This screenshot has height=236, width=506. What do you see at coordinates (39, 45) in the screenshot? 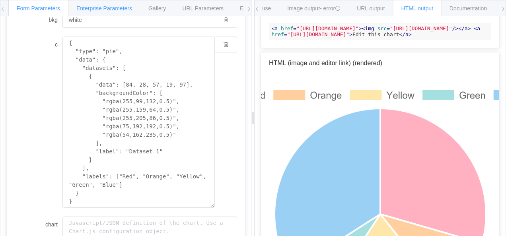
I see `label: c` at bounding box center [39, 45].